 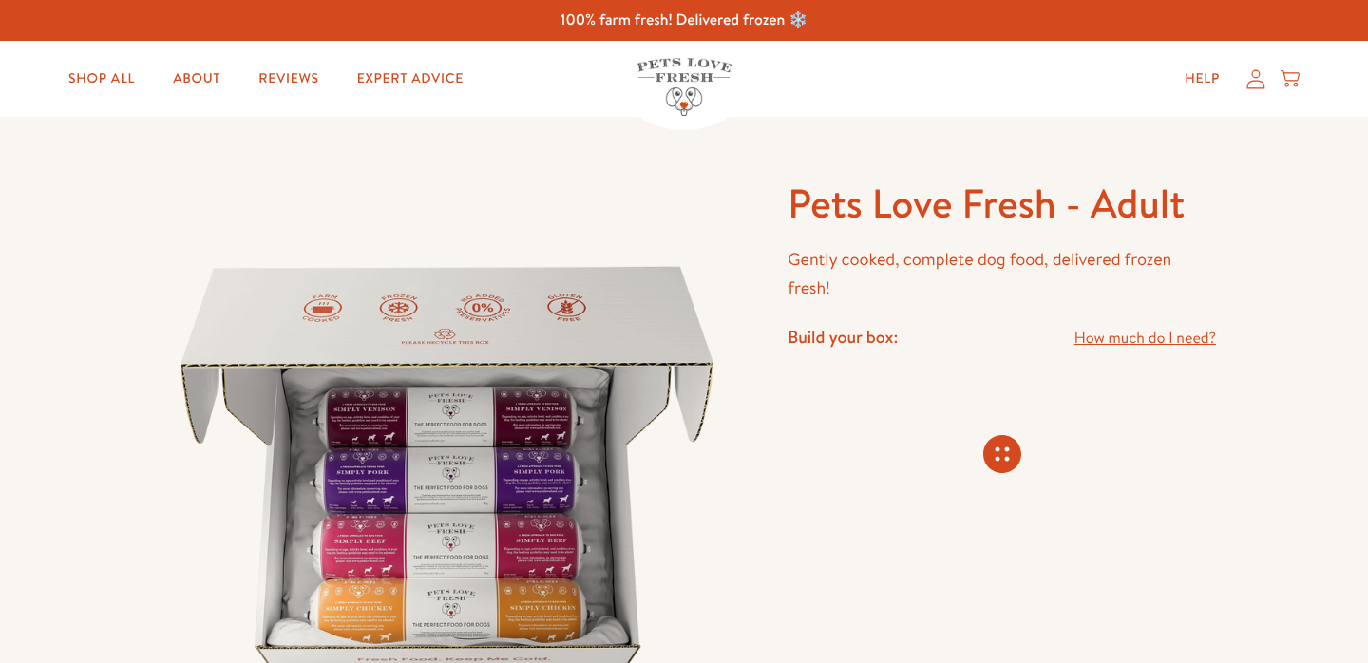 I want to click on a: How much do I need?, so click(x=1144, y=338).